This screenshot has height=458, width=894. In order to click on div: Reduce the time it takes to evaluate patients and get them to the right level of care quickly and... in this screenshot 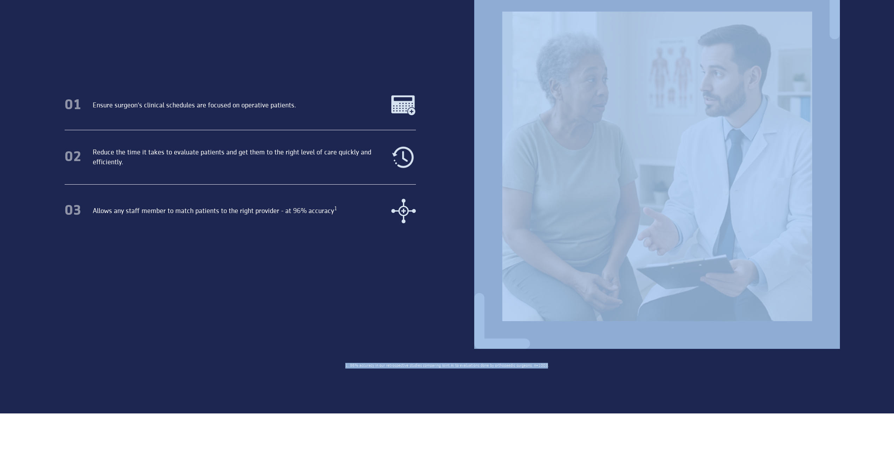, I will do `click(234, 157)`.